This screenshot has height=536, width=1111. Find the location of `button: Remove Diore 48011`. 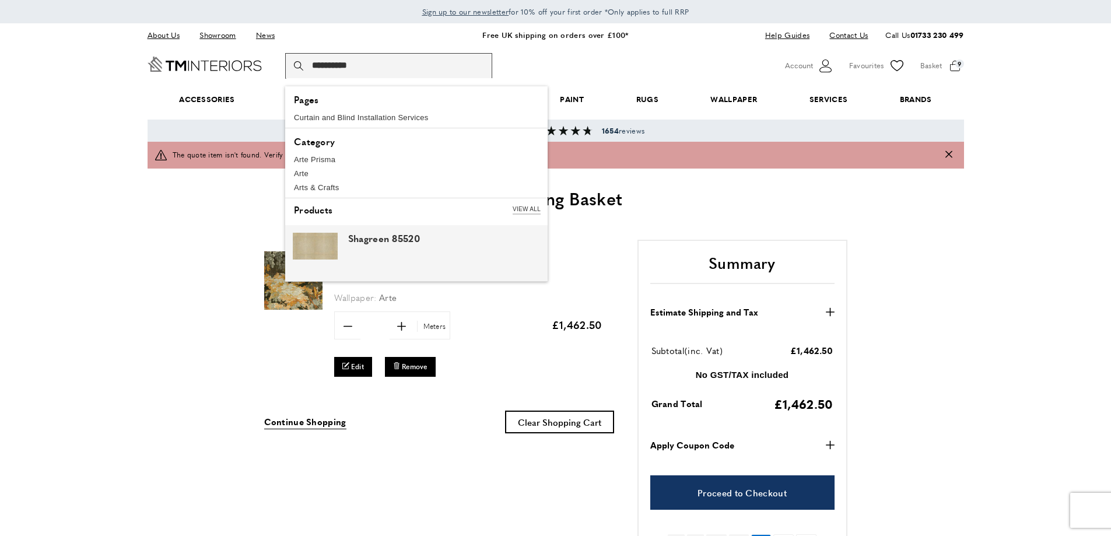

button: Remove Diore 48011 is located at coordinates (410, 366).